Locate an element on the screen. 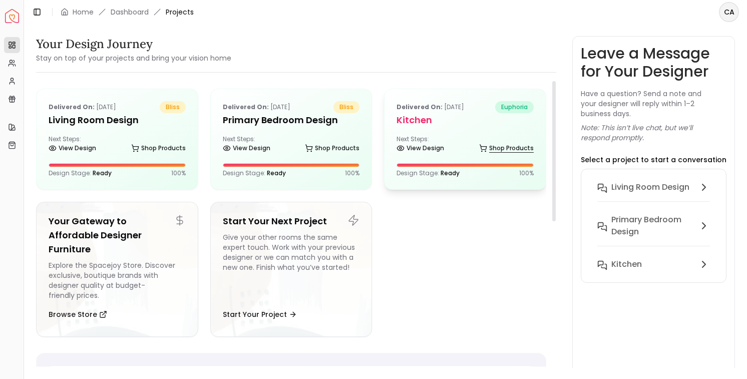 This screenshot has width=747, height=379. h3: Leave a Message for Your Designer is located at coordinates (654, 63).